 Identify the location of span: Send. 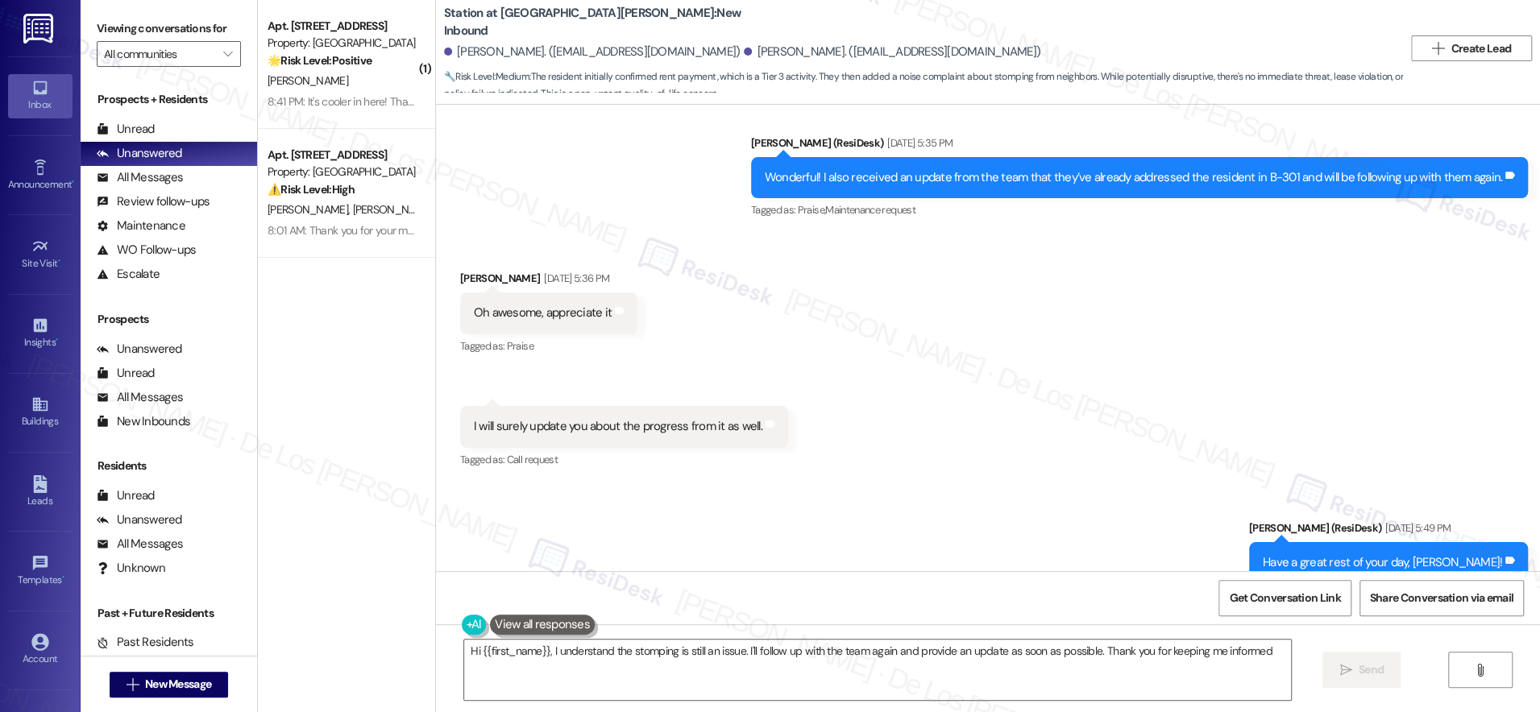
(1371, 670).